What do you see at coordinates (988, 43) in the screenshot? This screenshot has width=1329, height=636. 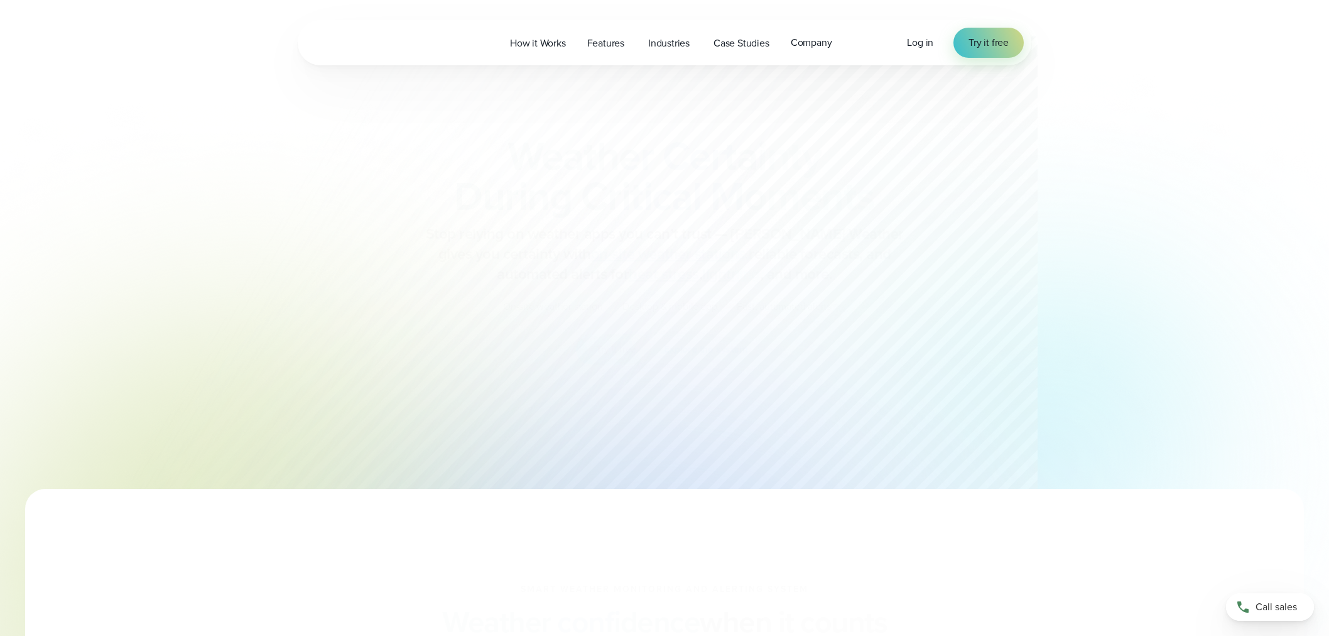 I see `a: Try it free` at bounding box center [988, 43].